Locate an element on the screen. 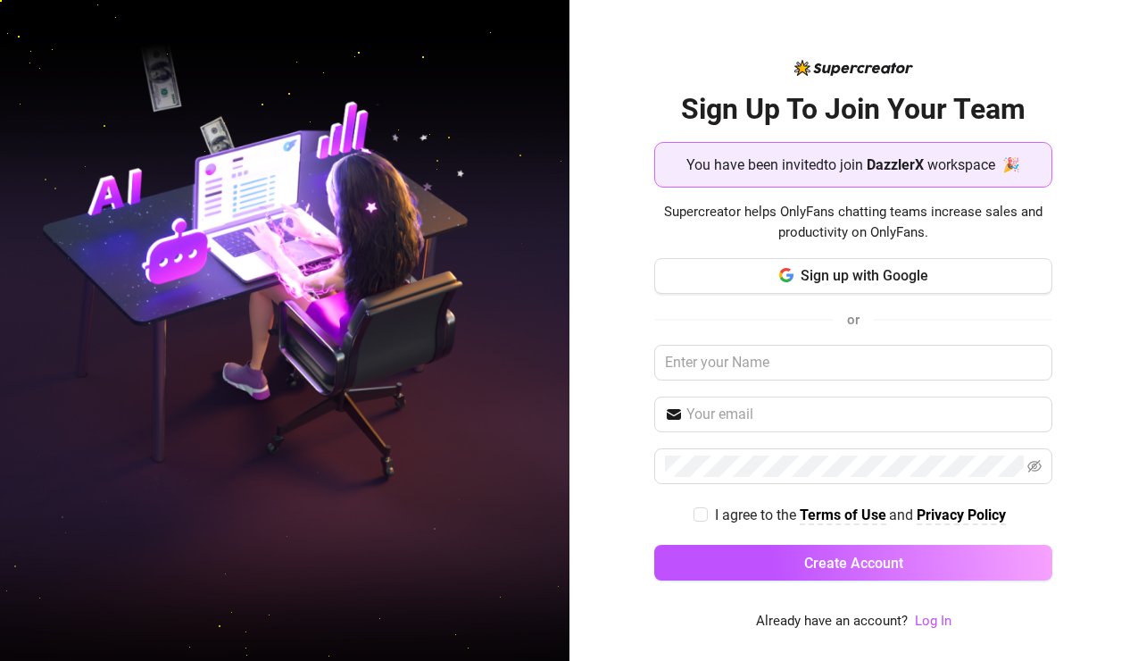 The image size is (1138, 661). span: and is located at coordinates (903, 514).